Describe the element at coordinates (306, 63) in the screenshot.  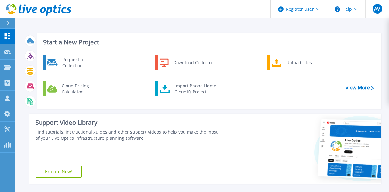
I see `div: Upload Files` at that location.